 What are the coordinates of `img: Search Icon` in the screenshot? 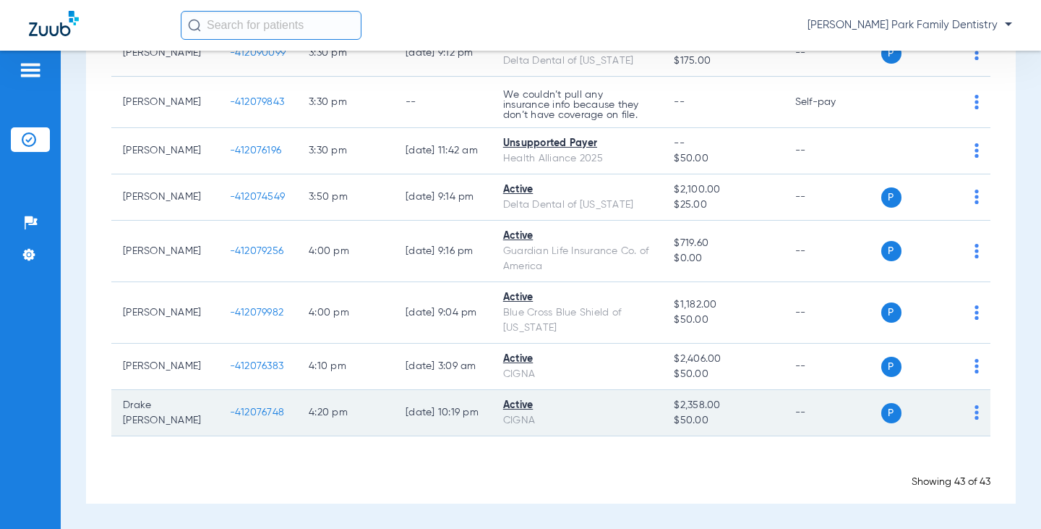 It's located at (195, 25).